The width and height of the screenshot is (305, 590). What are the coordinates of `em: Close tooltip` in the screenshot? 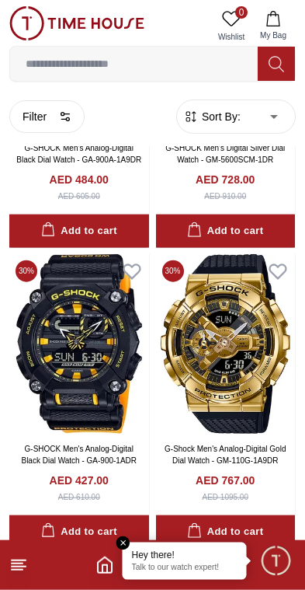 It's located at (124, 543).